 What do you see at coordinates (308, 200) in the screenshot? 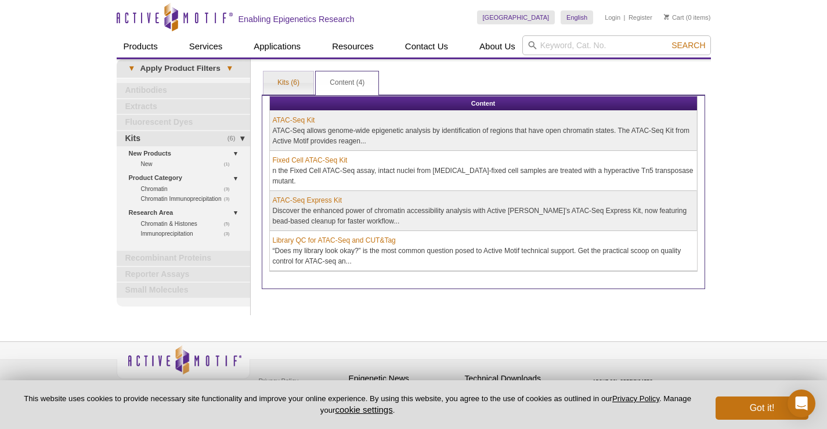
I see `a: ATAC-Seq Express Kit` at bounding box center [308, 200].